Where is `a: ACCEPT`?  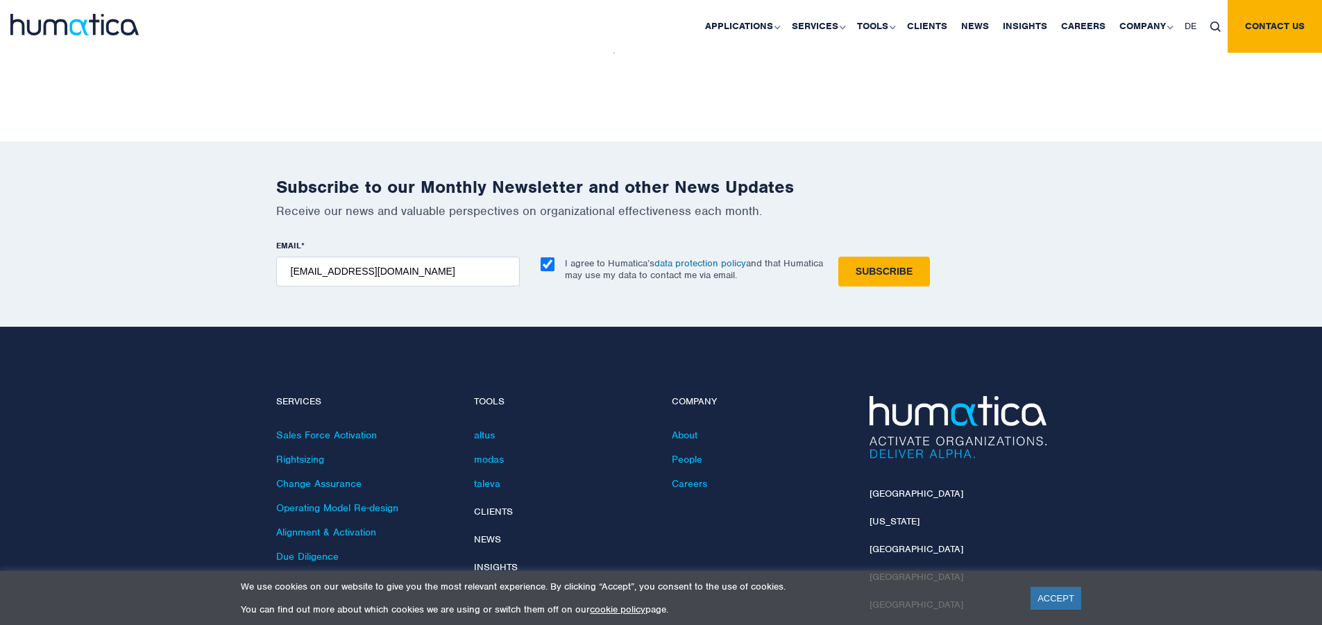 a: ACCEPT is located at coordinates (1055, 598).